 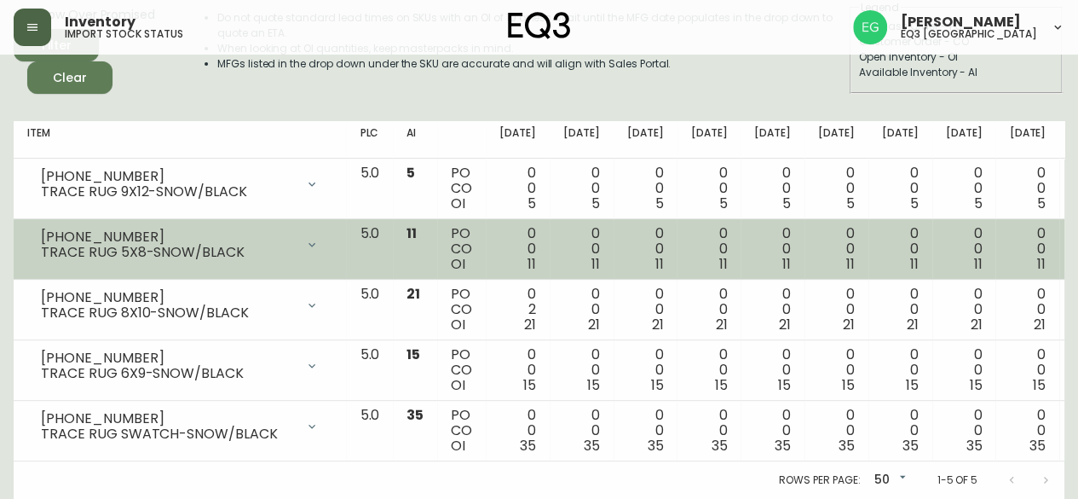 What do you see at coordinates (180, 140) in the screenshot?
I see `th: Item` at bounding box center [180, 140].